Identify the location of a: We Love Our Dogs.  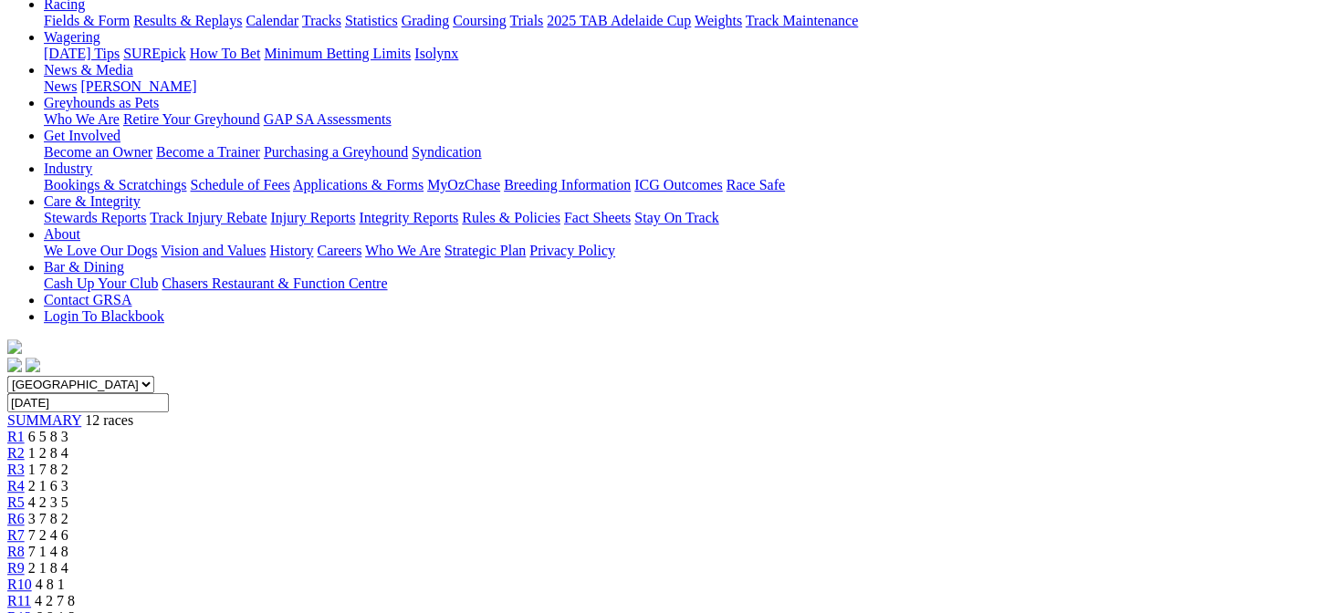
(100, 250).